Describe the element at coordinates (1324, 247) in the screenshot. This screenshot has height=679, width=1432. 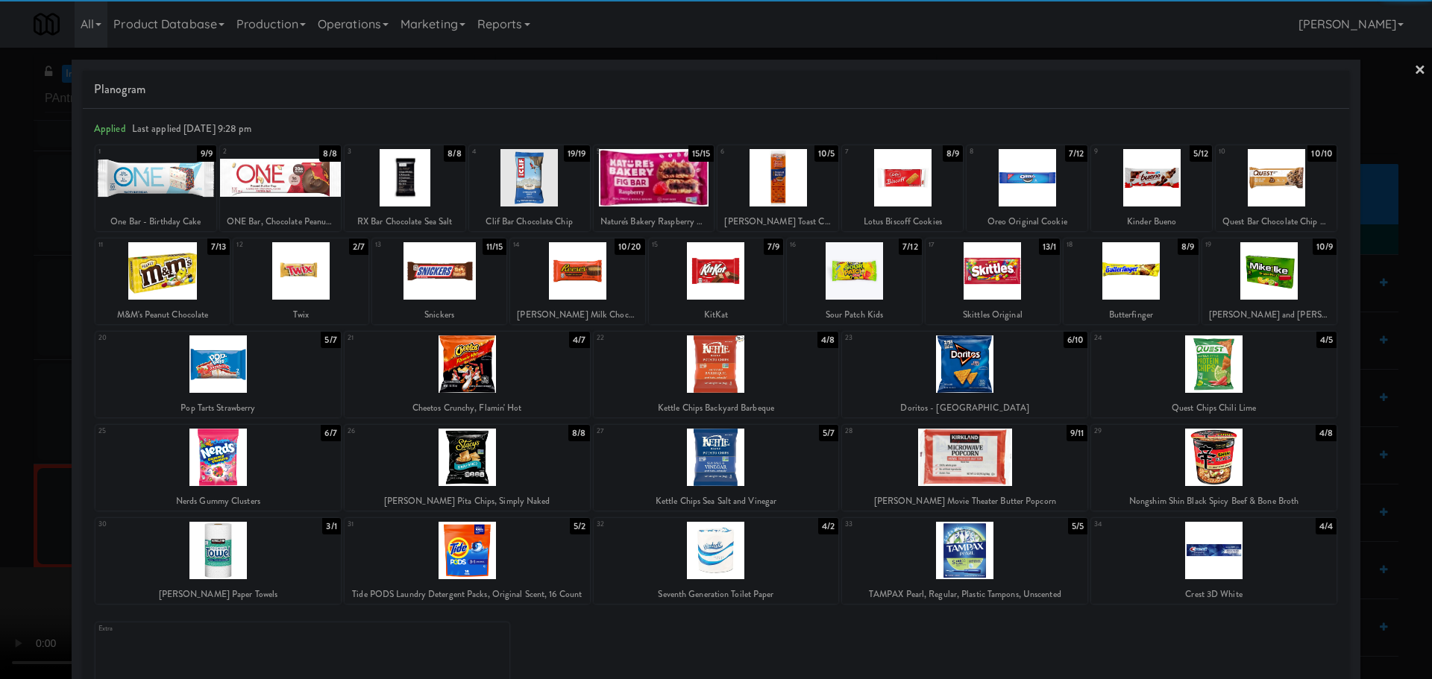
I see `div: 10/9` at that location.